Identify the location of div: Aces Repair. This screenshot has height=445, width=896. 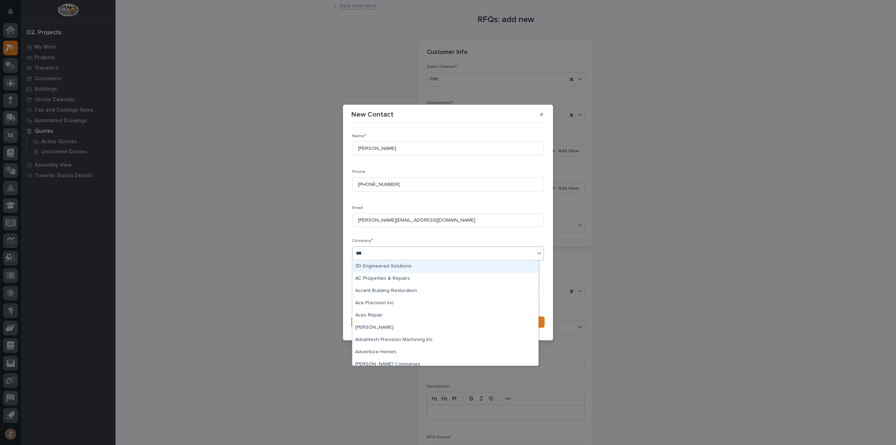
(445, 316).